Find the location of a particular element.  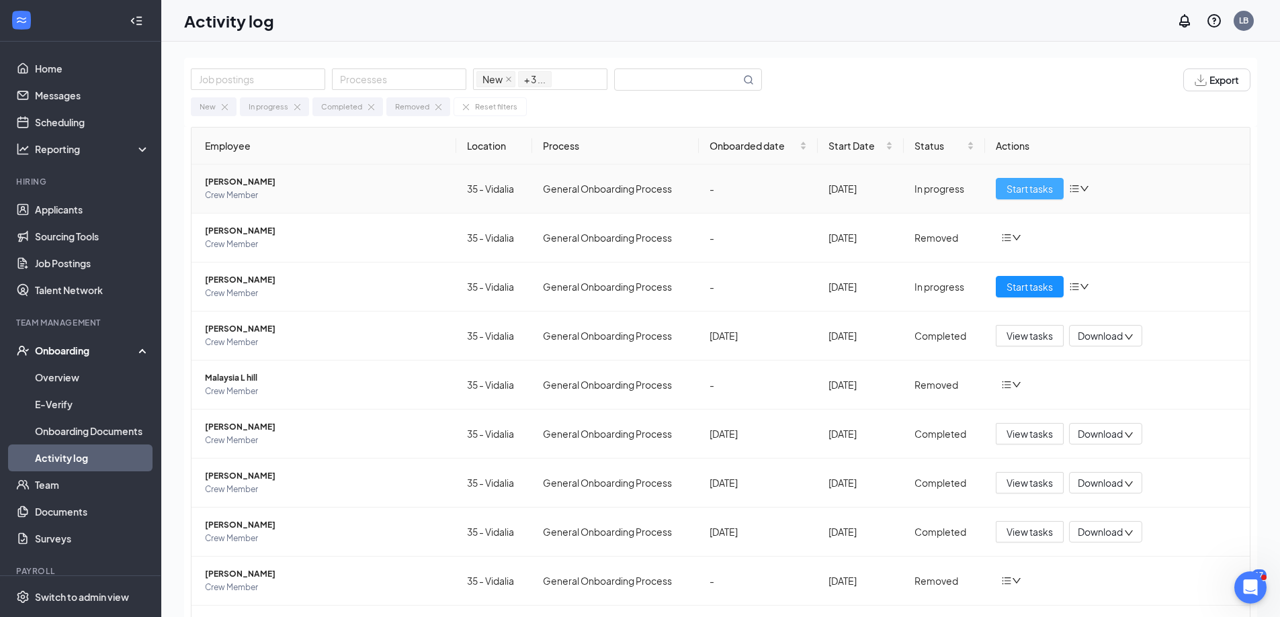

th: Location is located at coordinates (494, 146).